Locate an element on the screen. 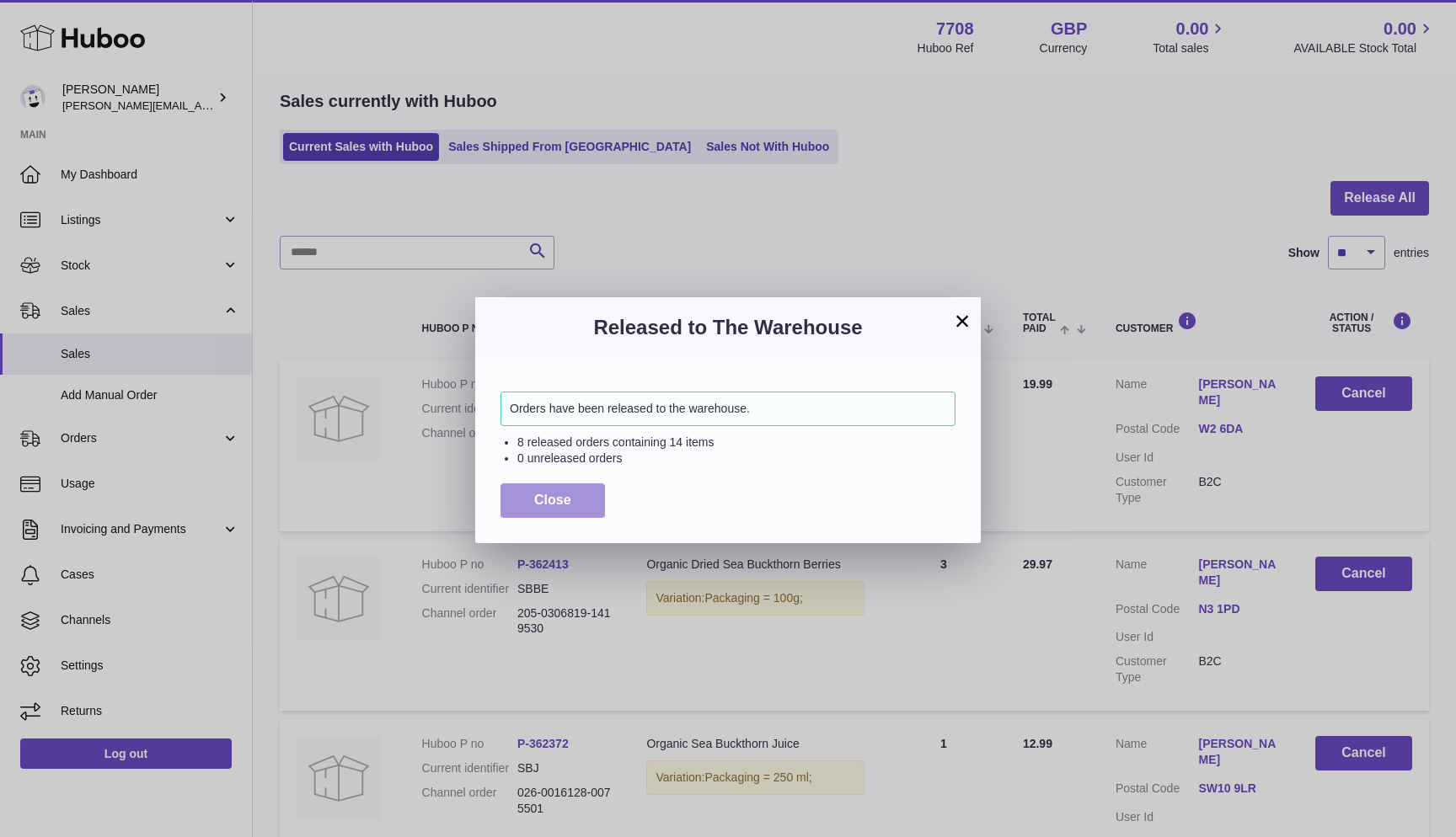 This screenshot has height=837, width=1456. button: Close is located at coordinates (552, 501).